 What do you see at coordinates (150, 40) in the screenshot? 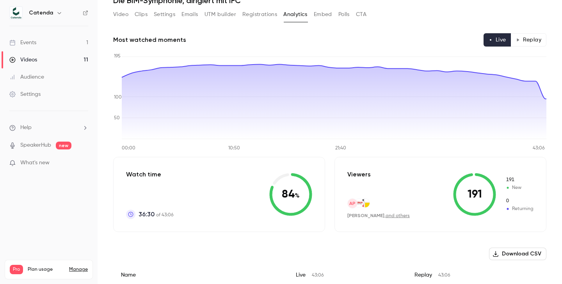
I see `h2: Most watched moments` at bounding box center [150, 40].